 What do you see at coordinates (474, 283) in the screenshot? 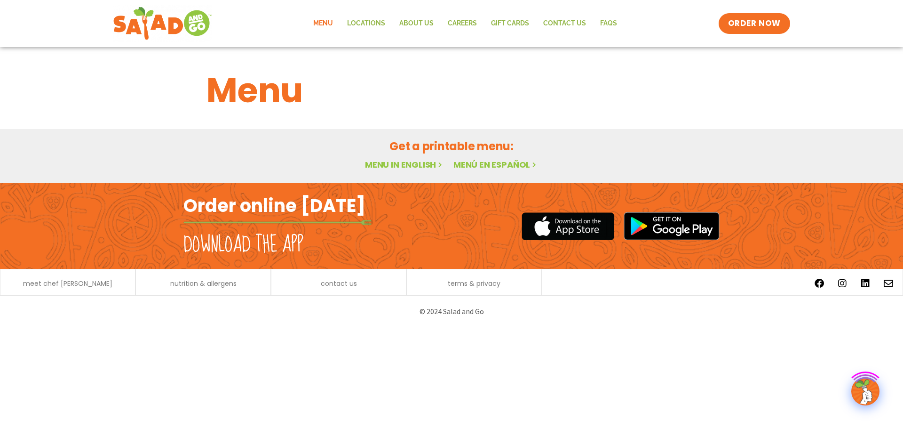
I see `a: terms & privacy` at bounding box center [474, 283].